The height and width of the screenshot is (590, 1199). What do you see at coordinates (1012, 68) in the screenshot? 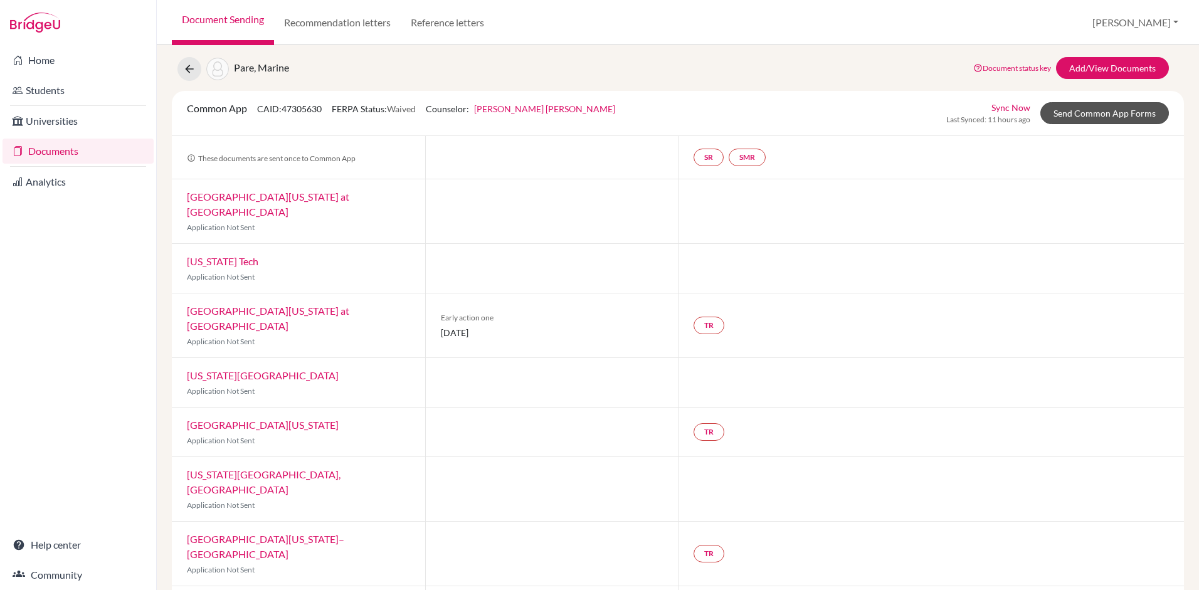
I see `a: Document status key` at bounding box center [1012, 68].